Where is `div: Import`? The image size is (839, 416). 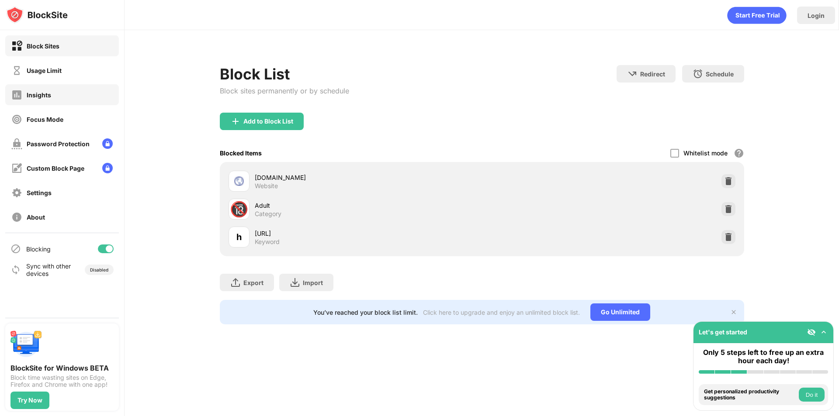
div: Import is located at coordinates (313, 283).